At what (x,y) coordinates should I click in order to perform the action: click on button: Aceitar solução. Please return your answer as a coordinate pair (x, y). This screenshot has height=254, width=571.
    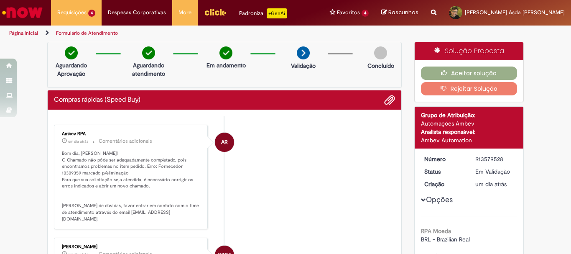
    Looking at the image, I should click on (469, 73).